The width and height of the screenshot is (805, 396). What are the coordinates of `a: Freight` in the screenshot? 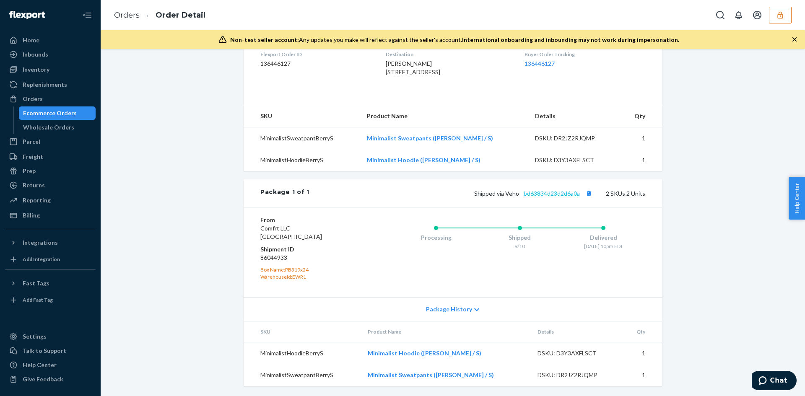 It's located at (50, 157).